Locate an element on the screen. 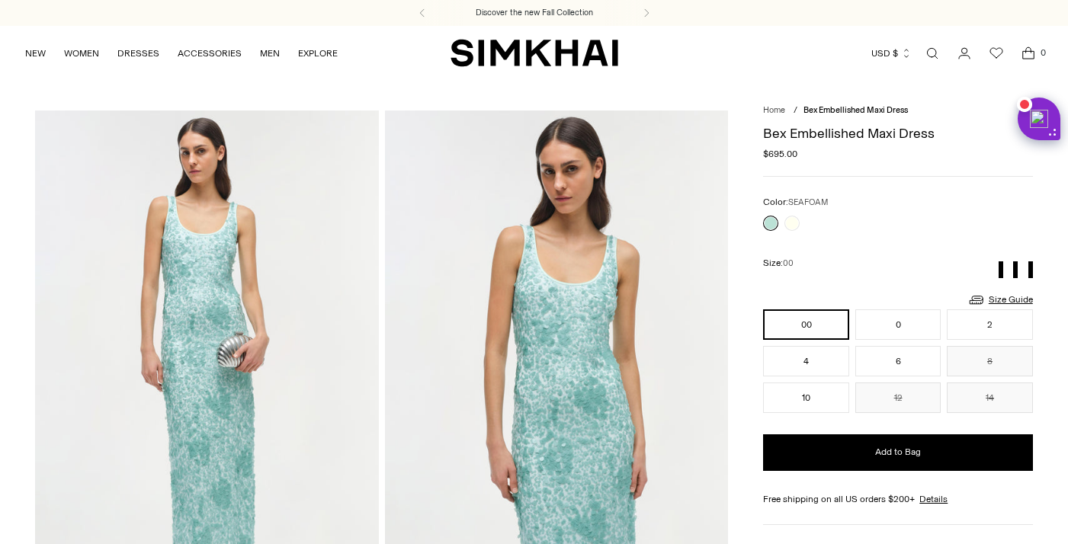 This screenshot has height=544, width=1068. a: WOMEN is located at coordinates (82, 53).